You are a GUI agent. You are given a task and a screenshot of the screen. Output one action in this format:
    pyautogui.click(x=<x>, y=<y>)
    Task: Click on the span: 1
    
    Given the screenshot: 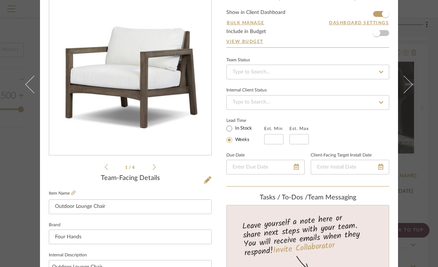 What is the action you would take?
    pyautogui.click(x=127, y=167)
    